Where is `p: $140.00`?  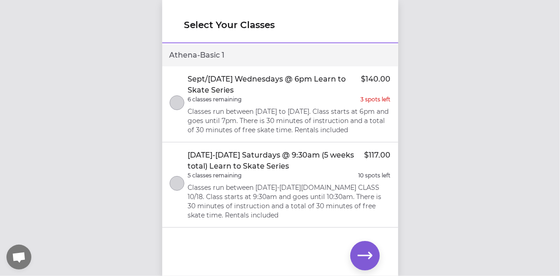
p: $140.00 is located at coordinates (376, 85).